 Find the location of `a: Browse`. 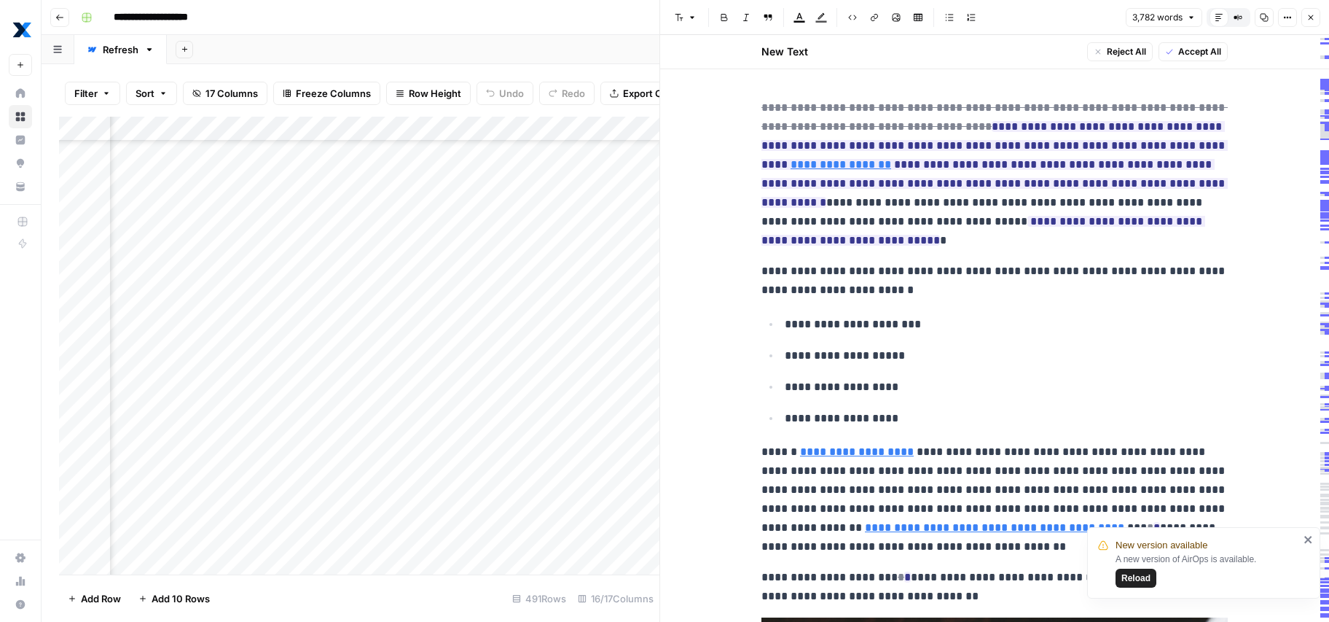

a: Browse is located at coordinates (20, 117).